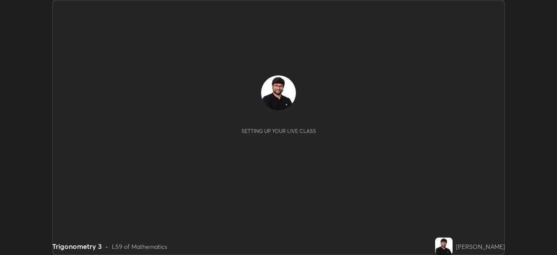 The width and height of the screenshot is (557, 255). I want to click on div: L59 of Mathematics, so click(139, 246).